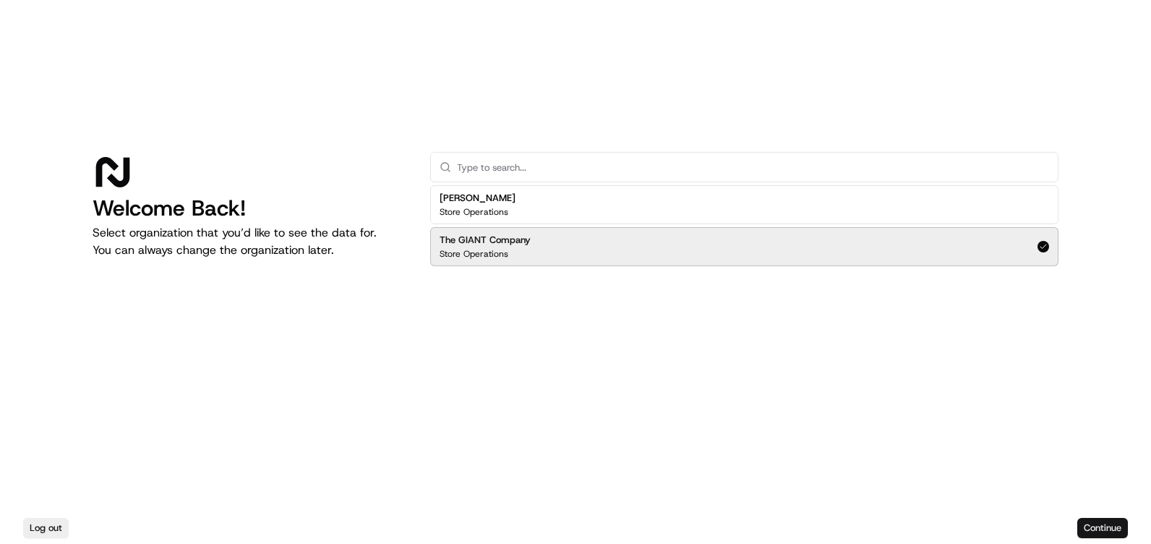 This screenshot has height=544, width=1151. I want to click on h2: The GIANT Company, so click(485, 240).